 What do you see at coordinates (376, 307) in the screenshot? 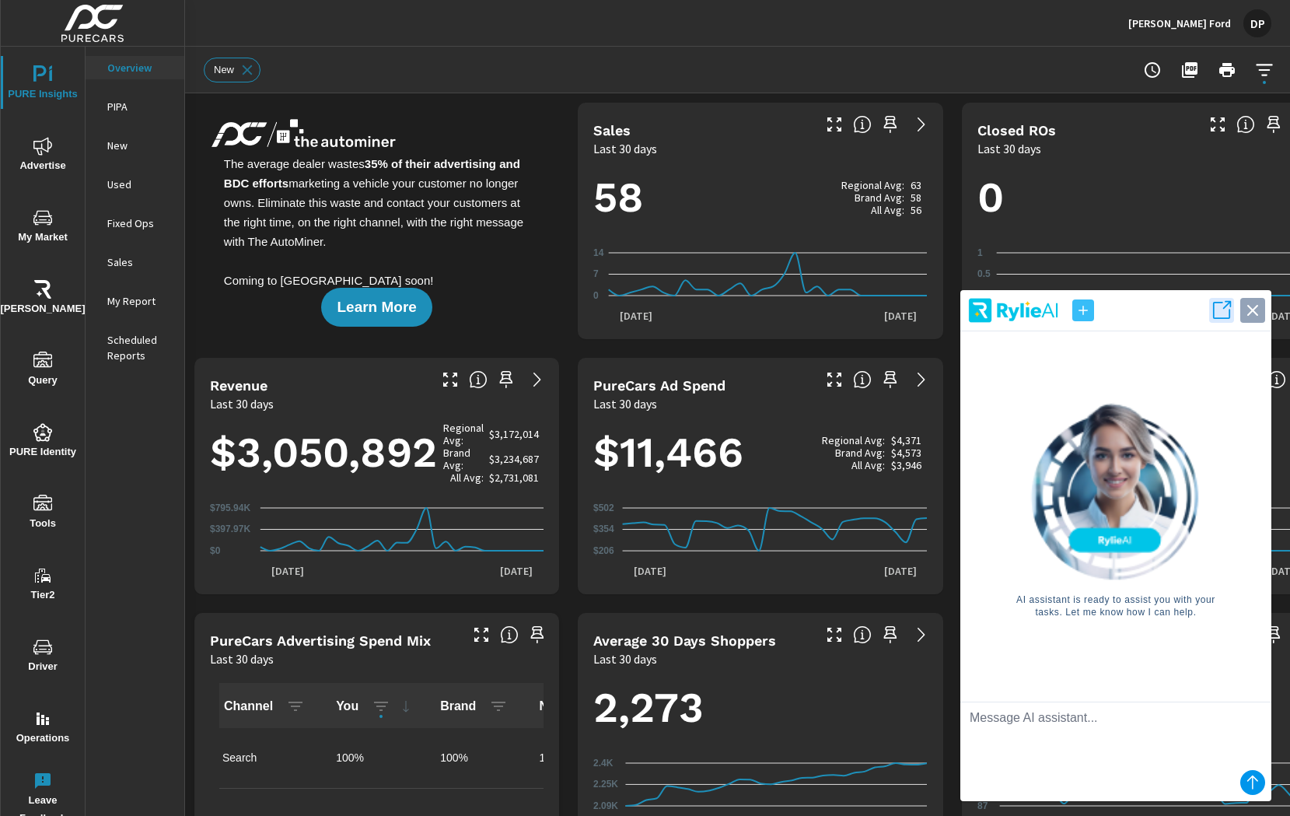
I see `button: Learn More` at bounding box center [376, 307].